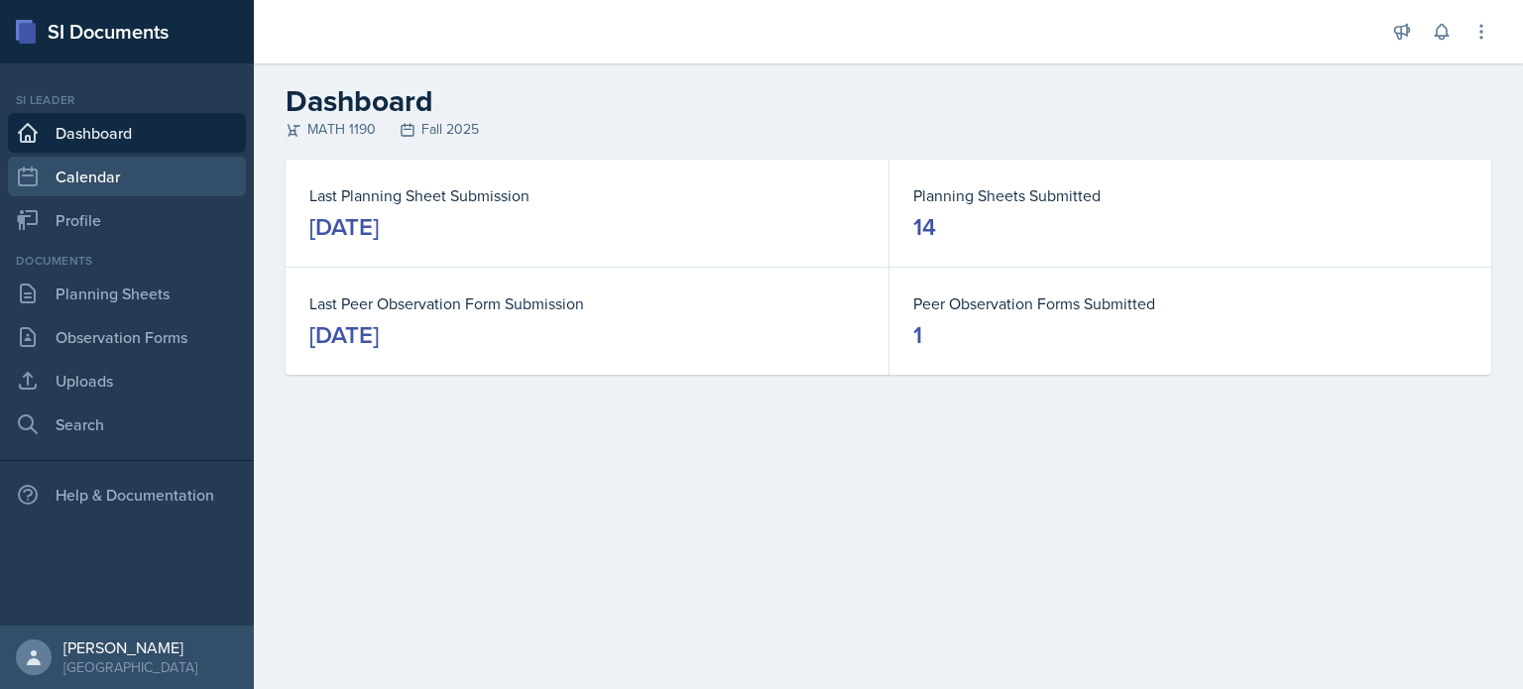 This screenshot has height=689, width=1523. What do you see at coordinates (127, 220) in the screenshot?
I see `a: Profile` at bounding box center [127, 220].